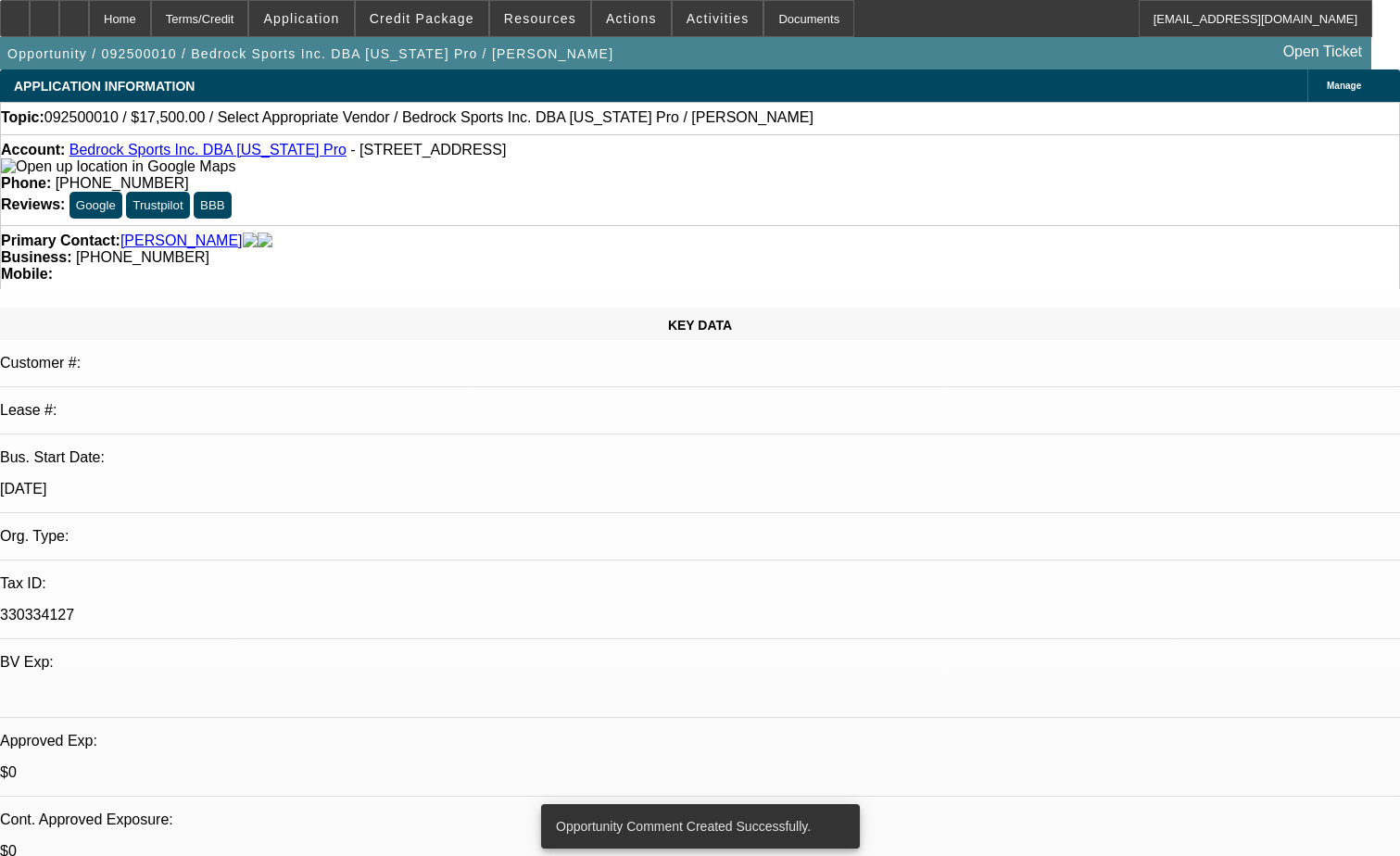 The height and width of the screenshot is (856, 1400). I want to click on strong: Topic:, so click(23, 117).